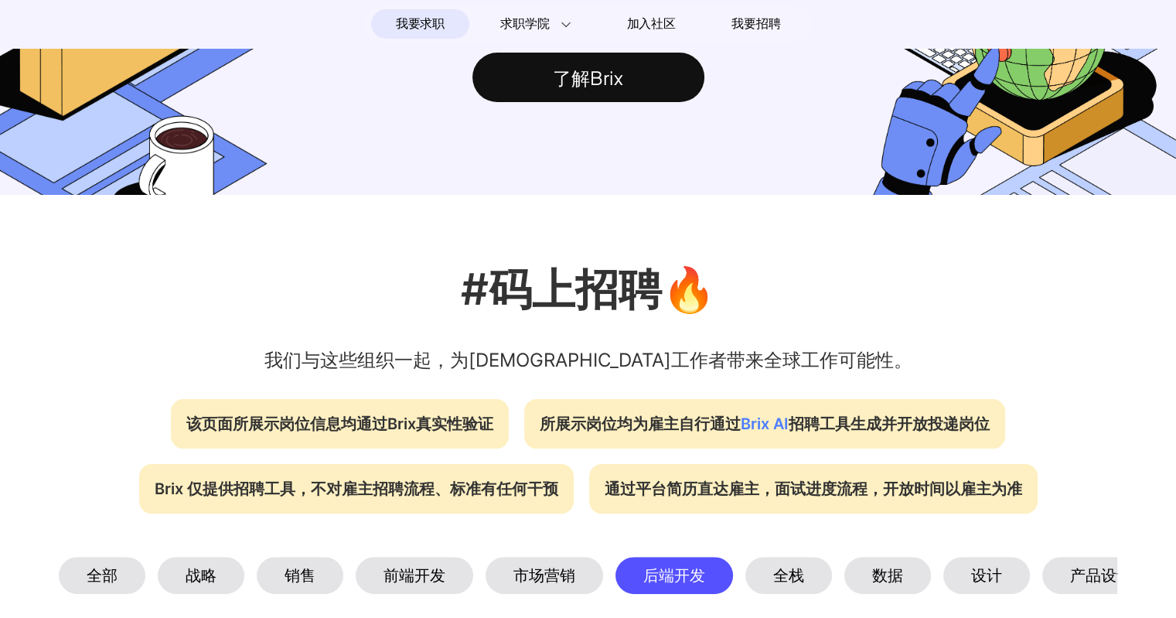 This screenshot has width=1176, height=618. What do you see at coordinates (756, 24) in the screenshot?
I see `span: 我要招聘` at bounding box center [756, 24].